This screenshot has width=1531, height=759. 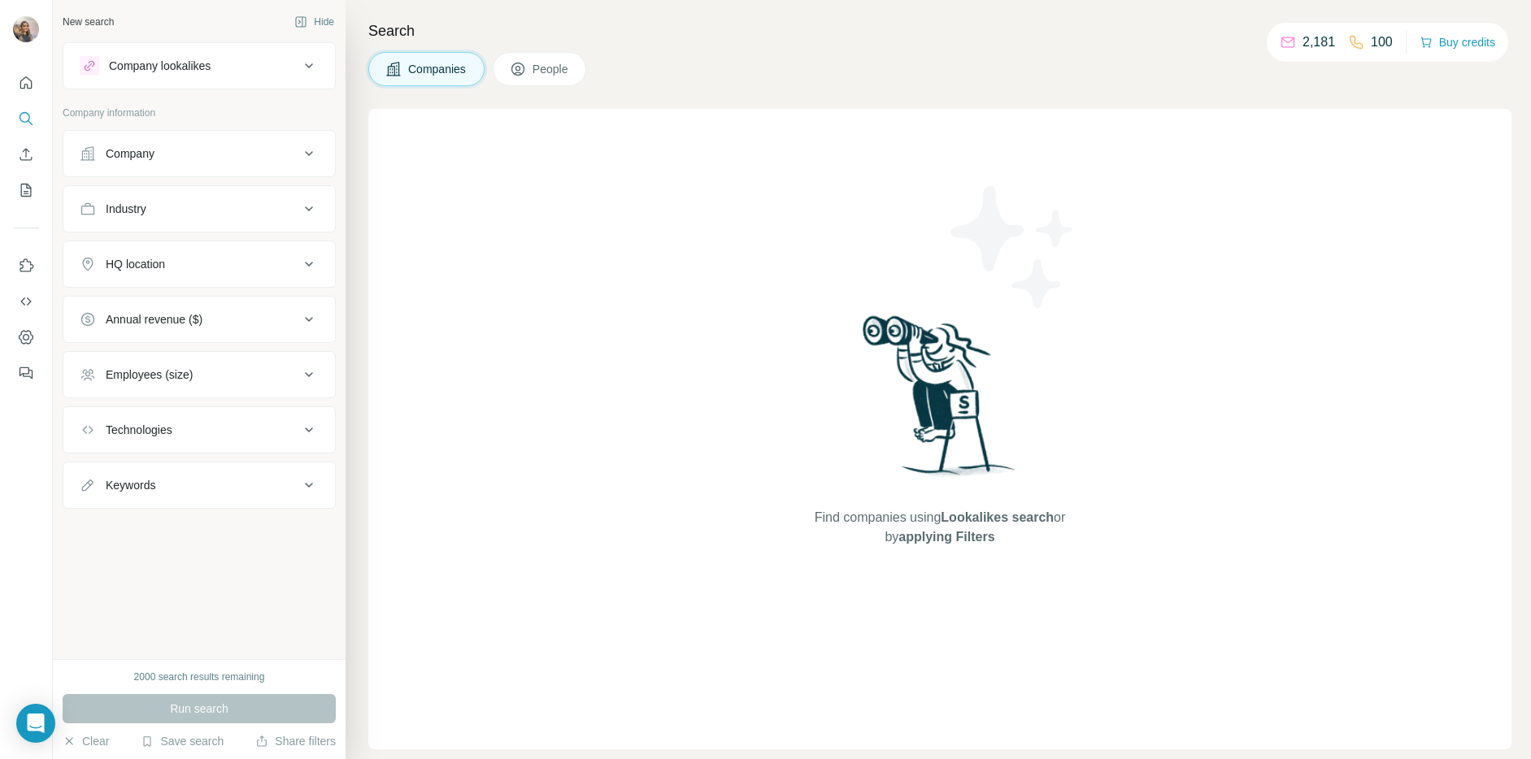 I want to click on button: Share filters, so click(x=295, y=741).